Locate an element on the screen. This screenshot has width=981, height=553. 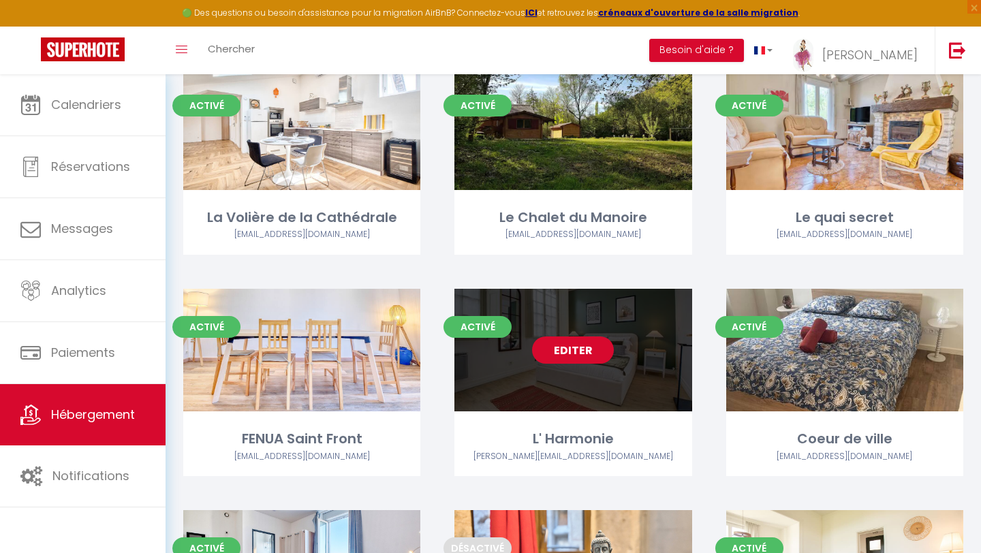
a: Chercher is located at coordinates (231, 50).